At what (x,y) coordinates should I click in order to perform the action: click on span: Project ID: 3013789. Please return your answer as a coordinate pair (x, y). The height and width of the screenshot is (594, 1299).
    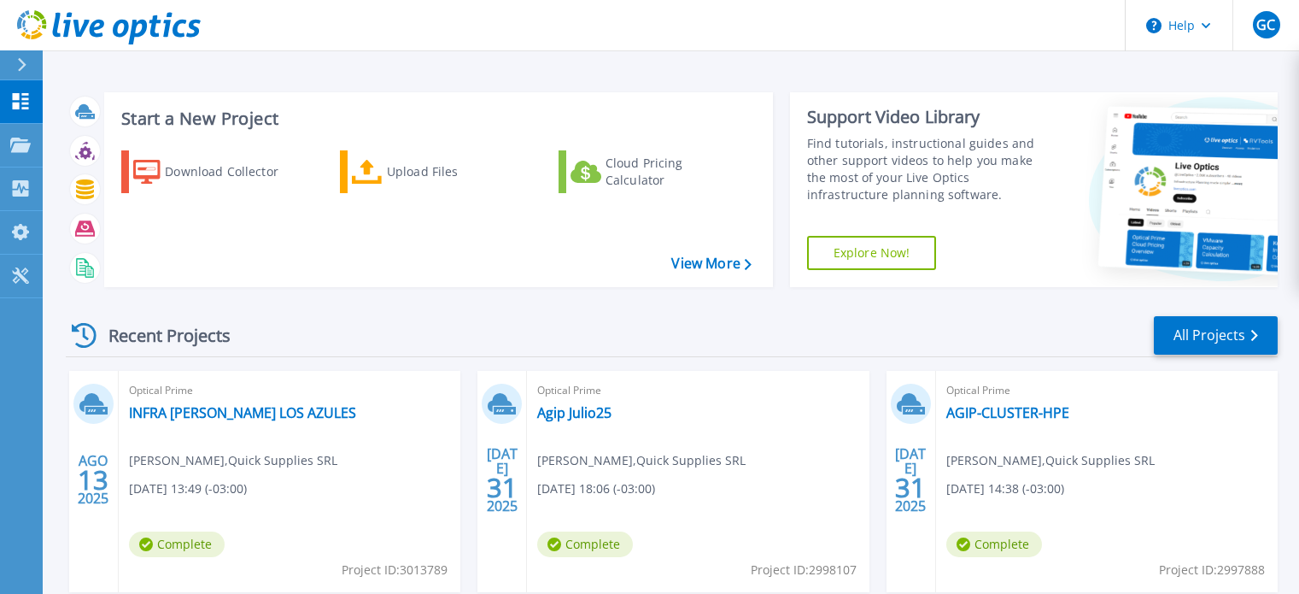
    Looking at the image, I should click on (395, 570).